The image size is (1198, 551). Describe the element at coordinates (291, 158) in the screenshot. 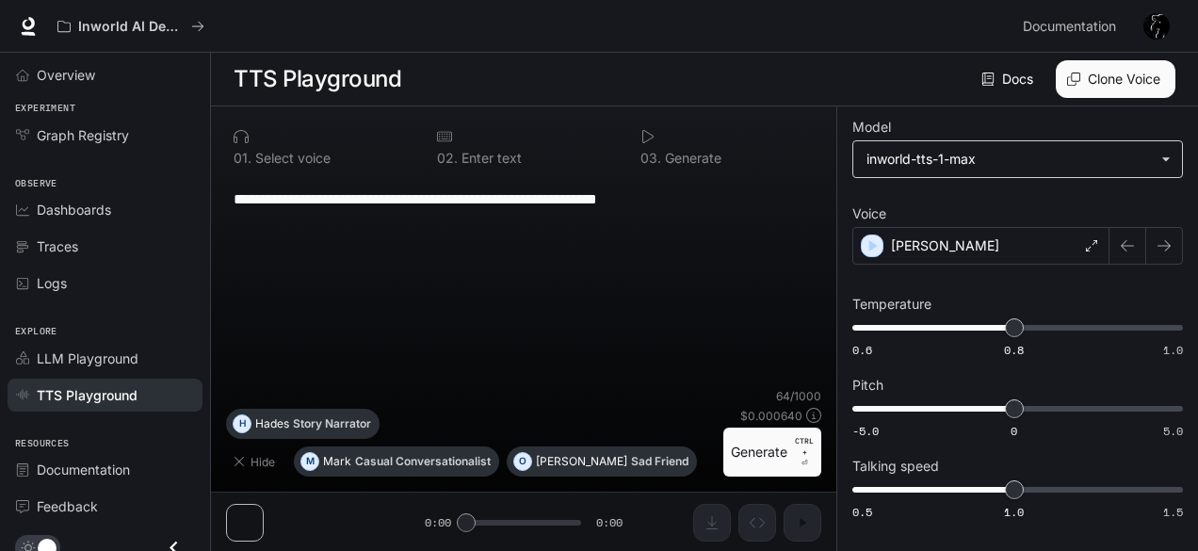

I see `p: Select voice` at that location.